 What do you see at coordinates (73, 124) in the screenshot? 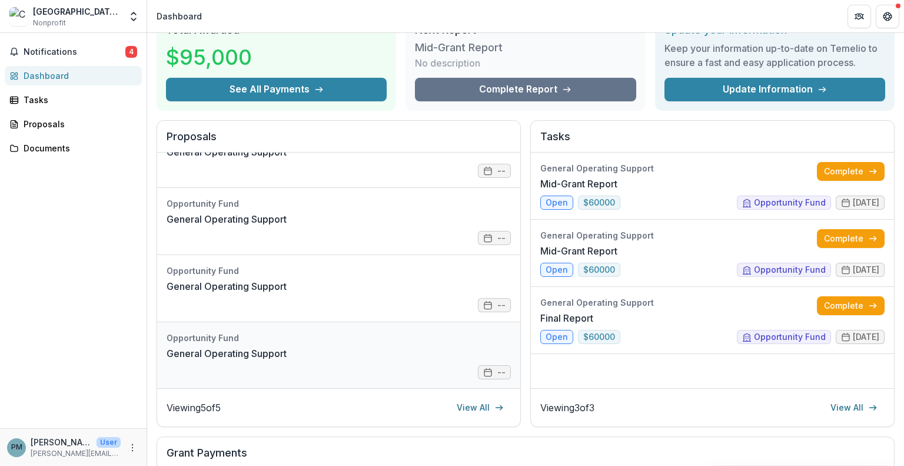
I see `a: Proposals` at bounding box center [73, 124].